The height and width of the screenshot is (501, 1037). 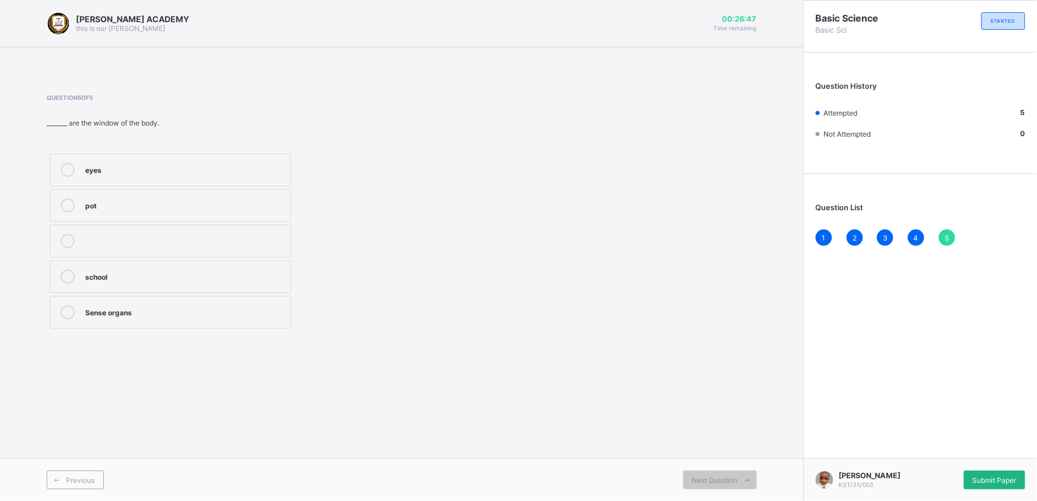 I want to click on span: Next Question, so click(x=715, y=480).